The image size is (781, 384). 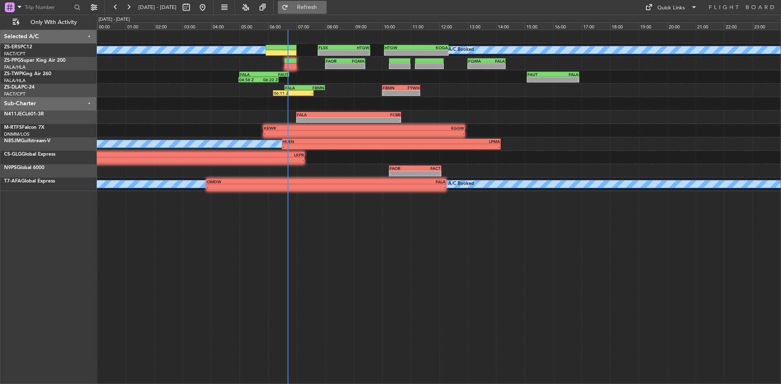 What do you see at coordinates (224, 155) in the screenshot?
I see `div: LKPR` at bounding box center [224, 155].